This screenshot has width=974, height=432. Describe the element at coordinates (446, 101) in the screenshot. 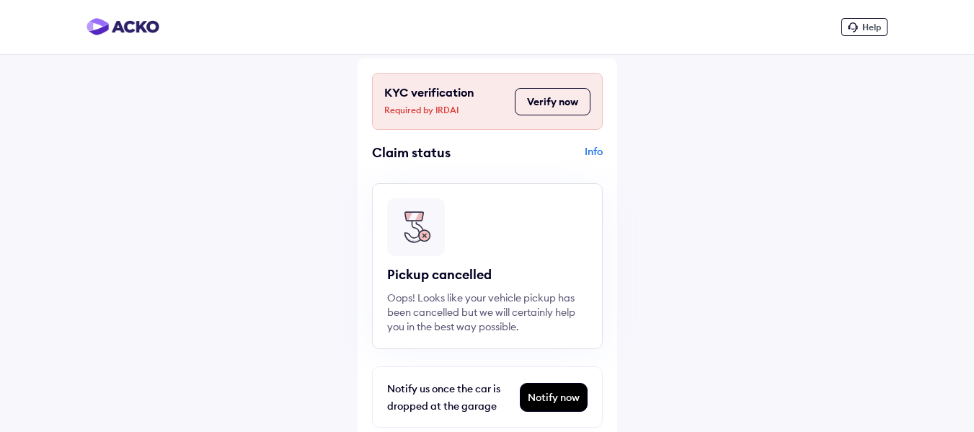

I see `div: KYC verification` at that location.